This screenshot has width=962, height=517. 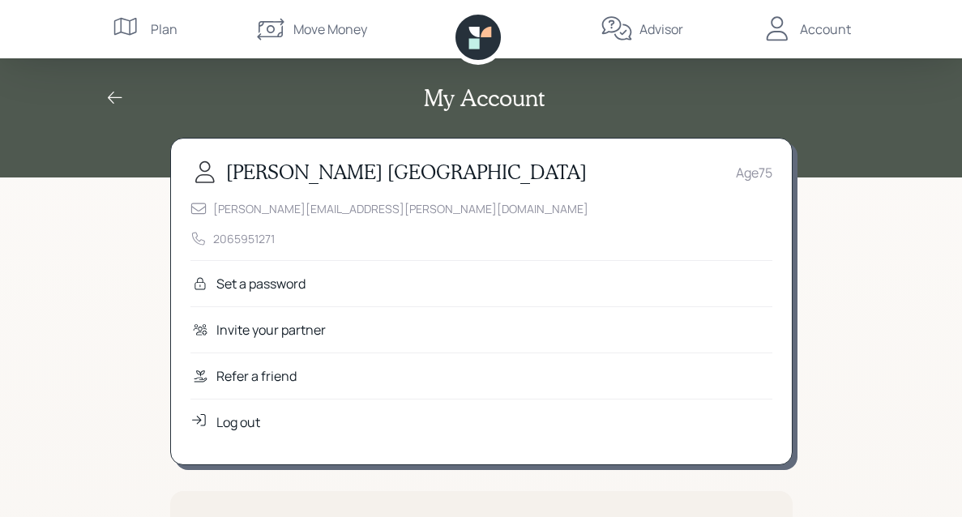 I want to click on div: Set a password, so click(x=261, y=284).